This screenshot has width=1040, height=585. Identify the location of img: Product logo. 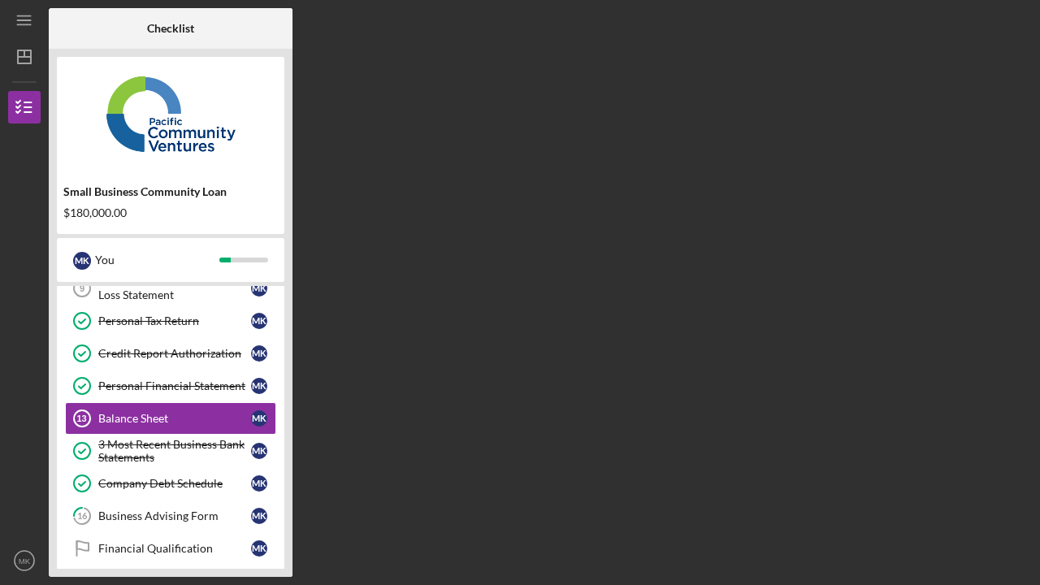
(171, 114).